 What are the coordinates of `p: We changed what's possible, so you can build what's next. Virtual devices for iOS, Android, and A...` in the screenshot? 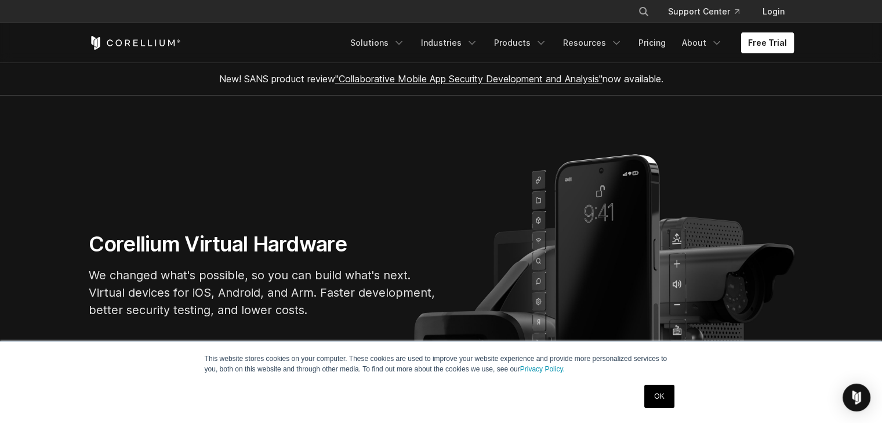 It's located at (263, 293).